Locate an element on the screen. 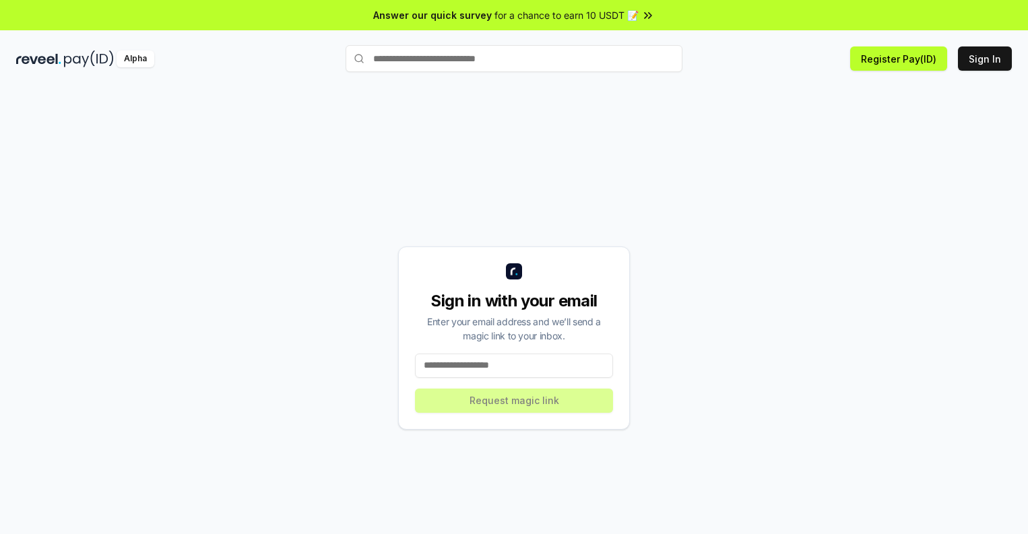 The image size is (1028, 534). button: Register Pay(ID) is located at coordinates (899, 59).